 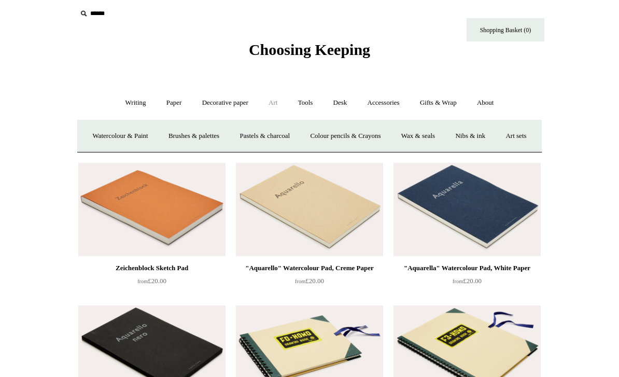 What do you see at coordinates (310, 53) in the screenshot?
I see `a: Choosing Keeping` at bounding box center [310, 53].